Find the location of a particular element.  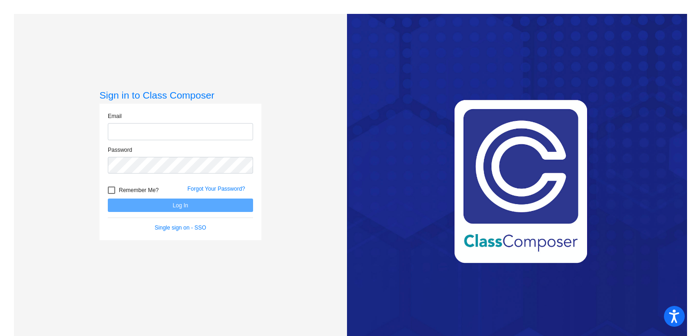

a: Single sign on - SSO is located at coordinates (180, 228).